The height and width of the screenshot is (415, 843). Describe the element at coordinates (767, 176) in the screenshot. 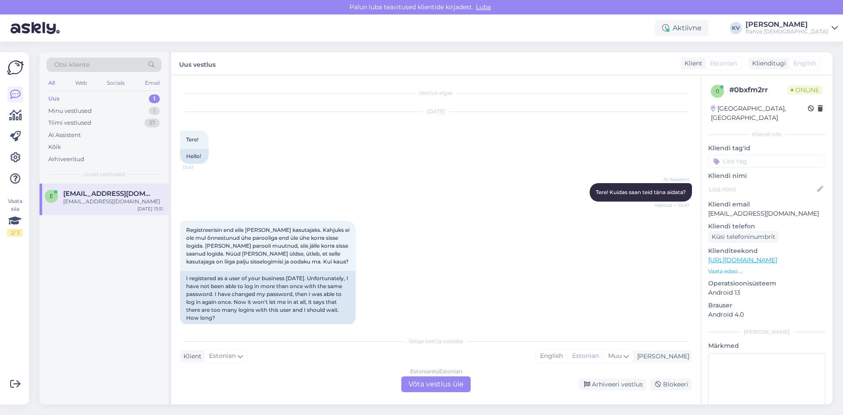

I see `p: Kliendi nimi` at that location.